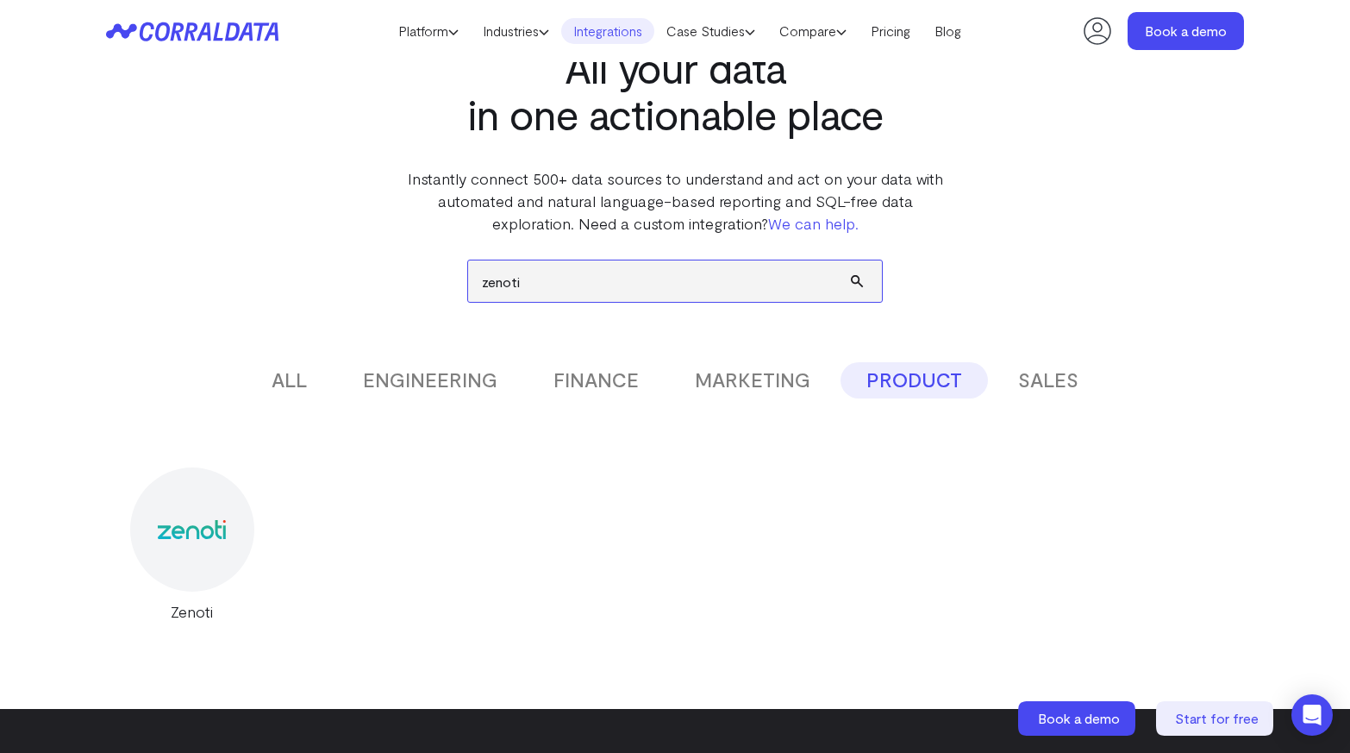  What do you see at coordinates (191, 545) in the screenshot?
I see `a: Zenoti Zenoti` at bounding box center [191, 545].